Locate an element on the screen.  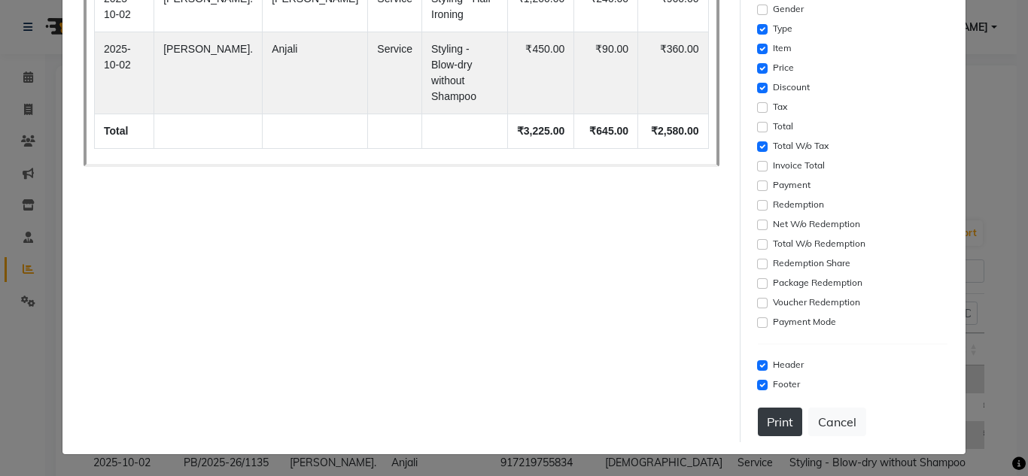
td: ₹2,580.00 is located at coordinates (673, 132).